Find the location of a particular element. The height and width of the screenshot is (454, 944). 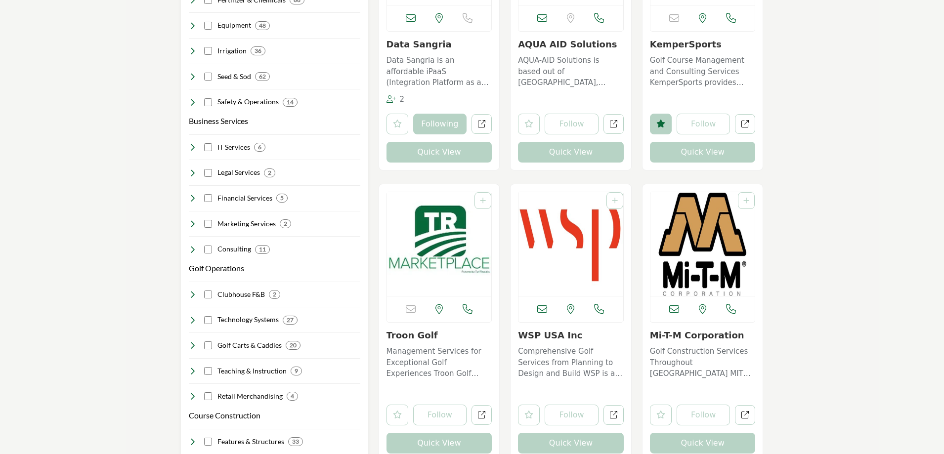

input: Select IT Services checkbox is located at coordinates (208, 147).